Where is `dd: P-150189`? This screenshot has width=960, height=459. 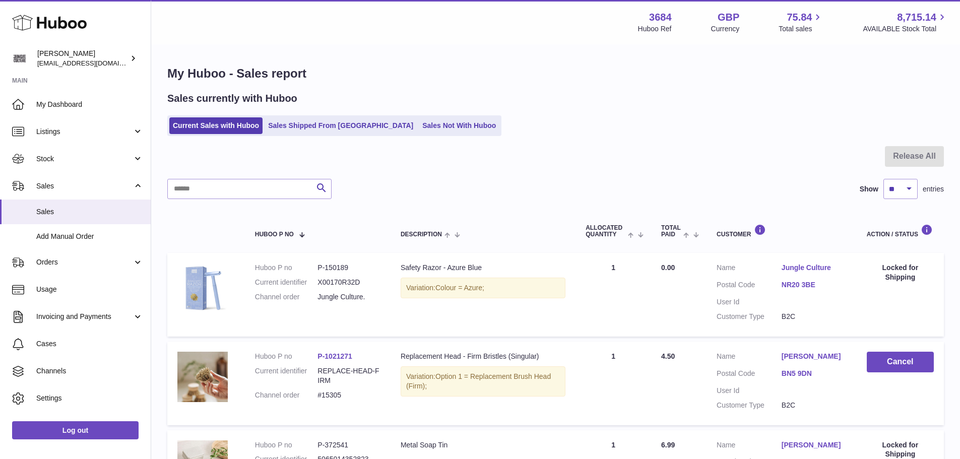
dd: P-150189 is located at coordinates (349, 268).